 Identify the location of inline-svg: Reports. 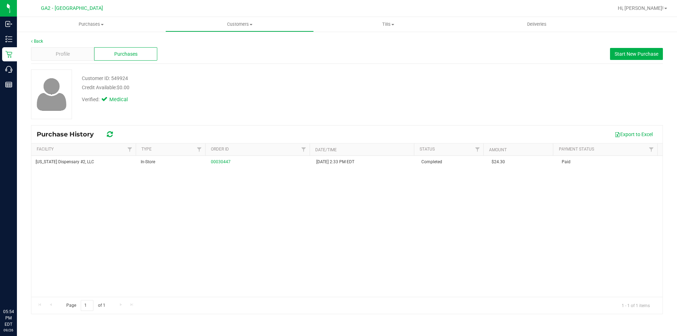
(9, 85).